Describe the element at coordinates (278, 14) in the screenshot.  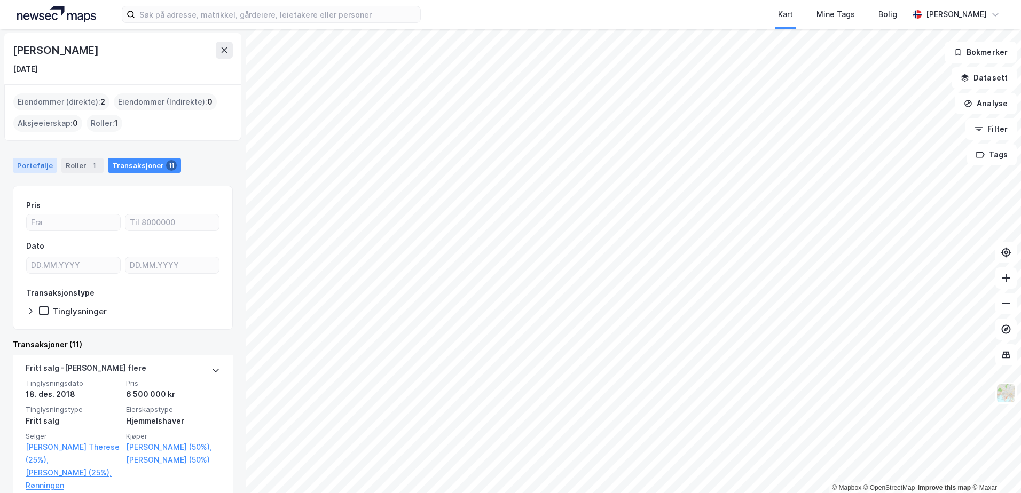
I see `input: Søk på adresse, matrikkel, gårdeiere, leietakere eller personer` at that location.